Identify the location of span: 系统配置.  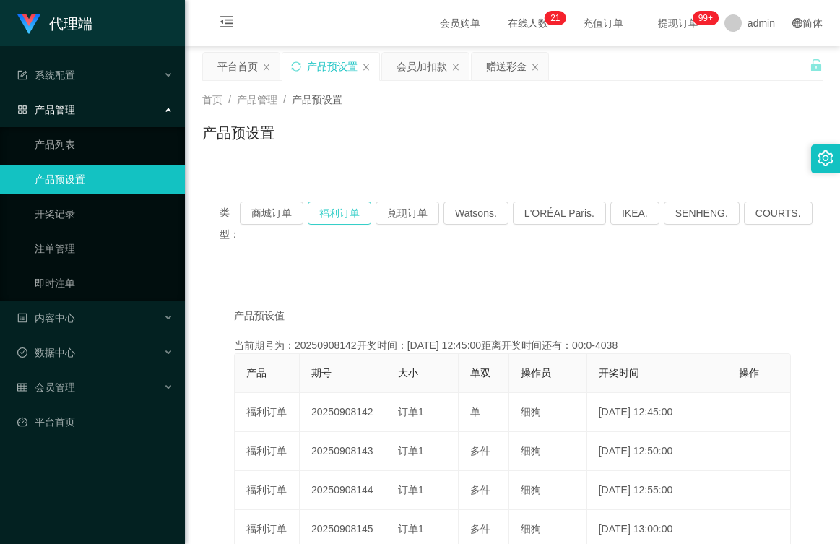
(46, 75).